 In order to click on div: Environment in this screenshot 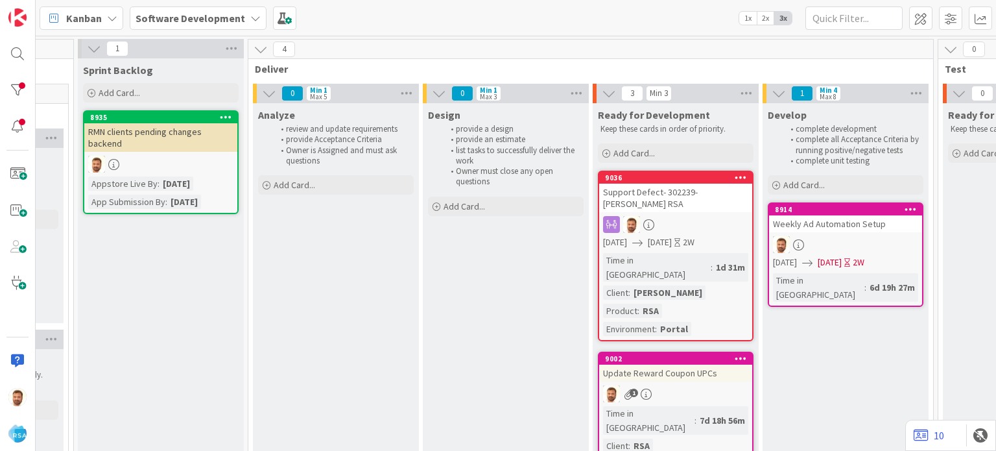, I will do `click(629, 329)`.